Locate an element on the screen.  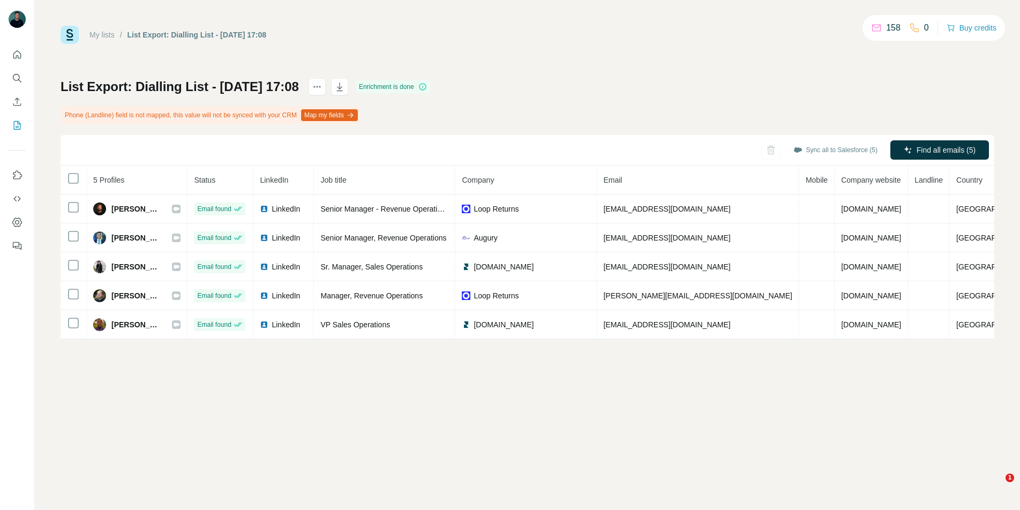
span: Augury is located at coordinates (485, 238).